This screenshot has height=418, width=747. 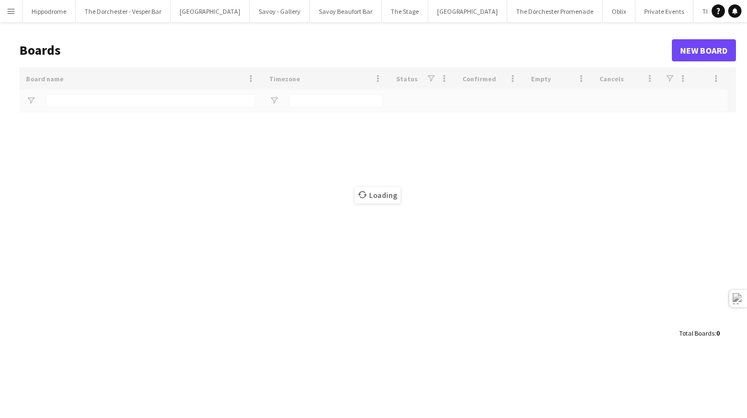 What do you see at coordinates (405, 11) in the screenshot?
I see `button: The Stage` at bounding box center [405, 11].